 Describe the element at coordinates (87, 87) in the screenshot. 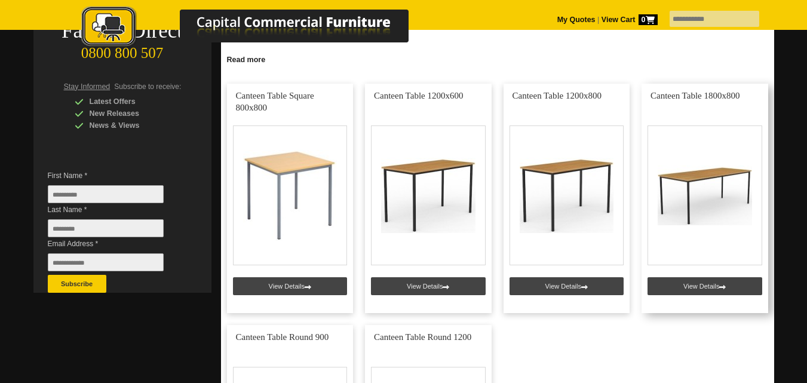

I see `span: Stay Informed` at that location.